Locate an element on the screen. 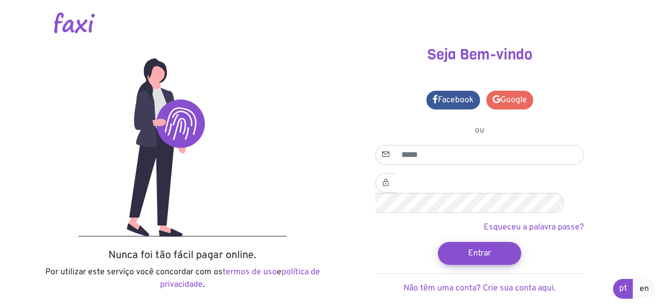  a: pt is located at coordinates (622, 289).